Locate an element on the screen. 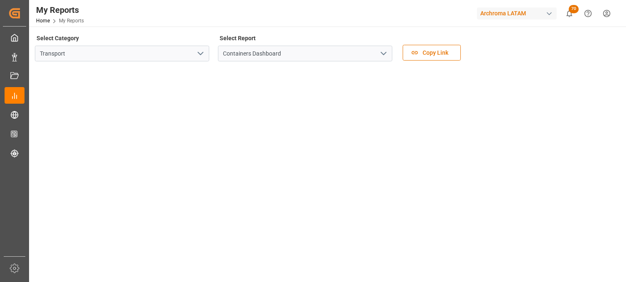 The image size is (626, 282). div: Archroma LATAM is located at coordinates (517, 13).